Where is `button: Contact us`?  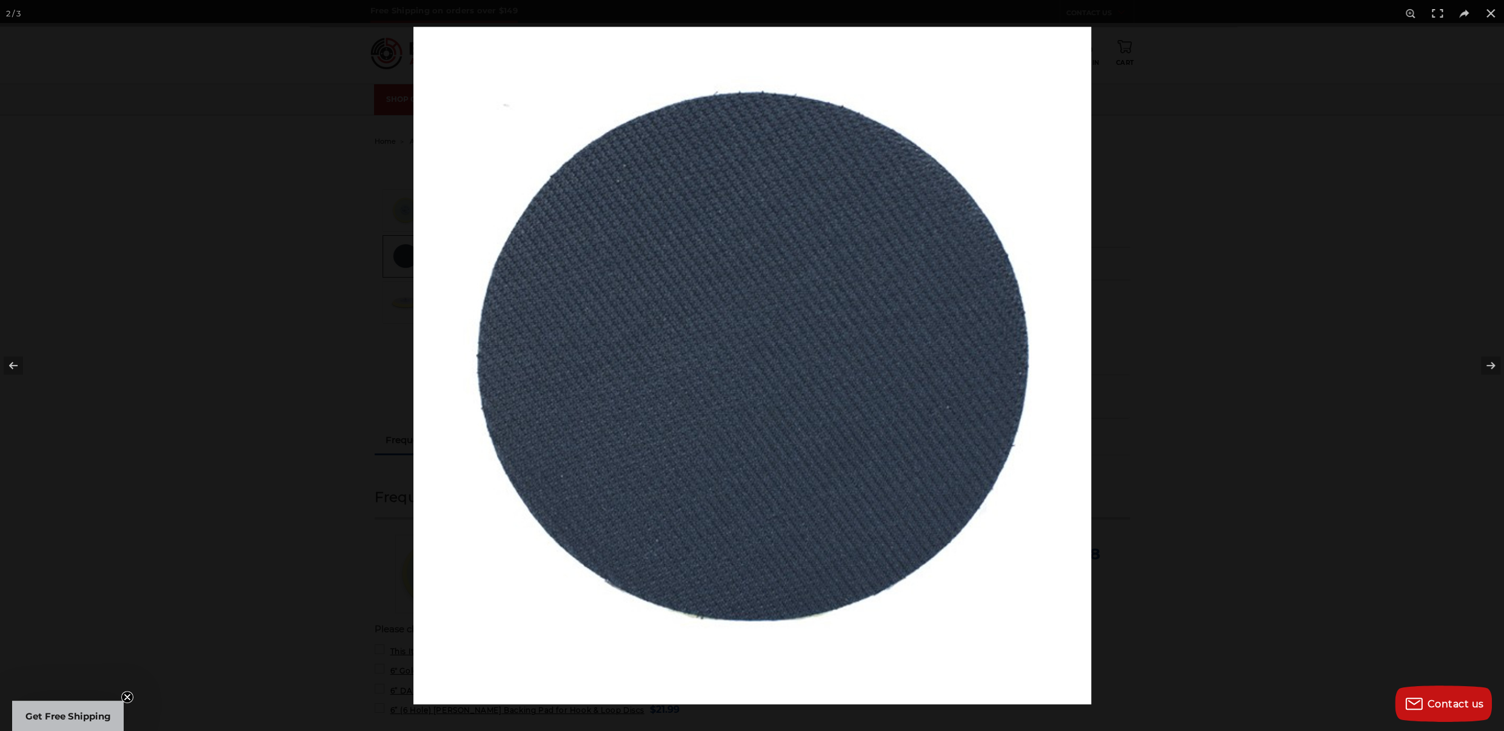
button: Contact us is located at coordinates (1443, 704).